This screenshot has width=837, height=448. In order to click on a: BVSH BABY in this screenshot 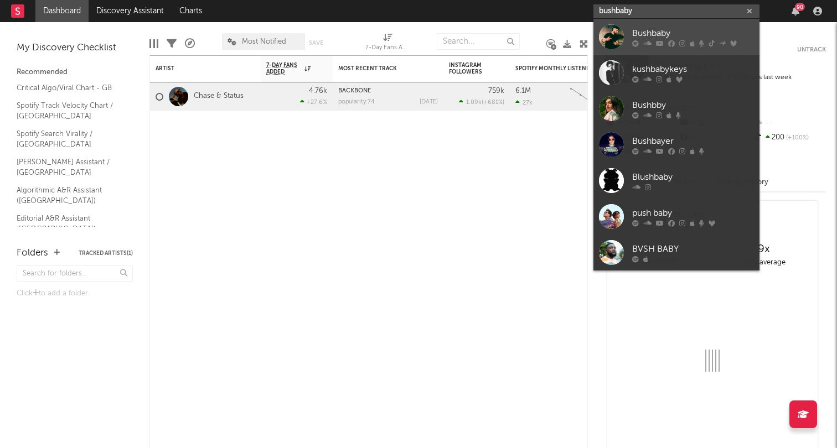, I will do `click(676, 252)`.